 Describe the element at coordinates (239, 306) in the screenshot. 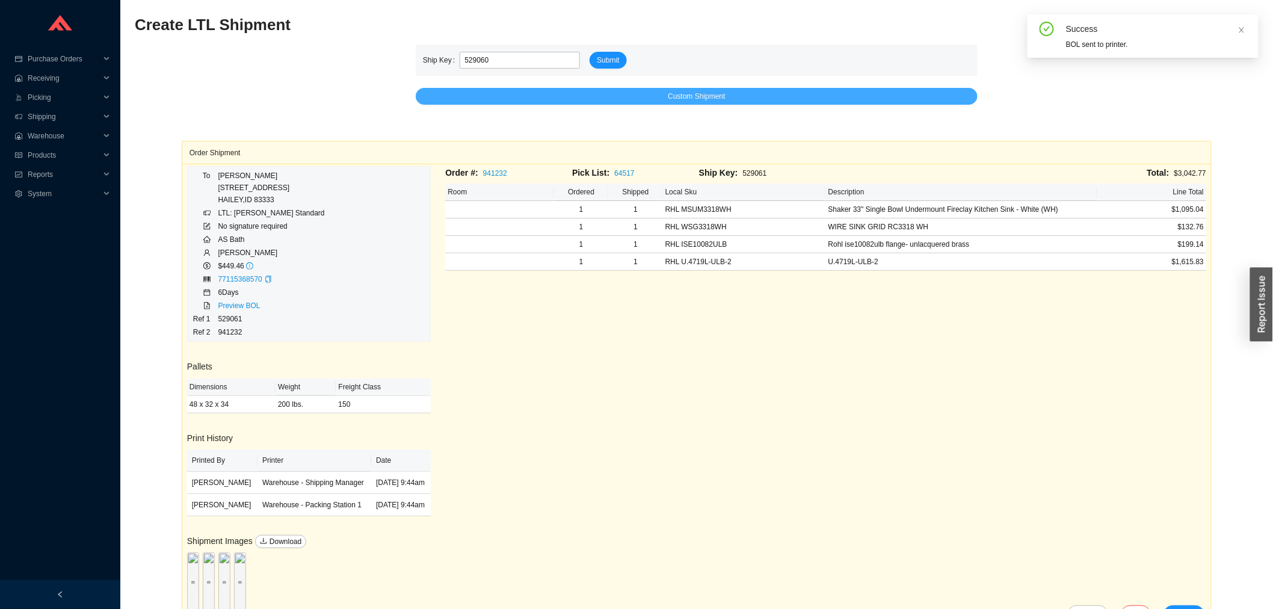

I see `a: Preview BOL` at that location.